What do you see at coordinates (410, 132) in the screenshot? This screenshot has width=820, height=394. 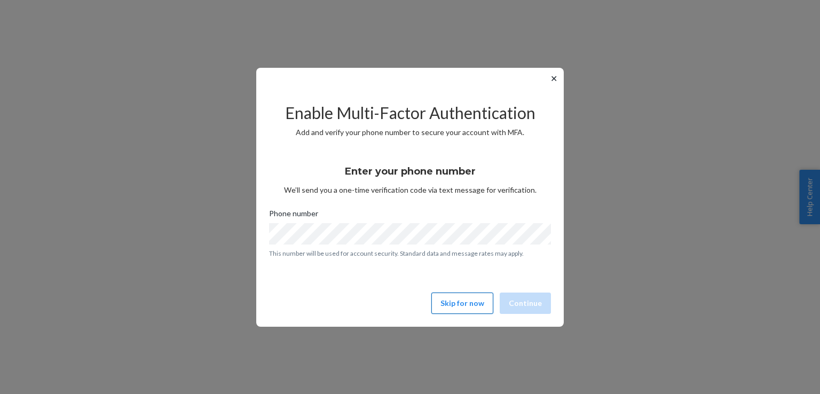 I see `p: Add and verify your phone number to secure your account with MFA.` at bounding box center [410, 132].